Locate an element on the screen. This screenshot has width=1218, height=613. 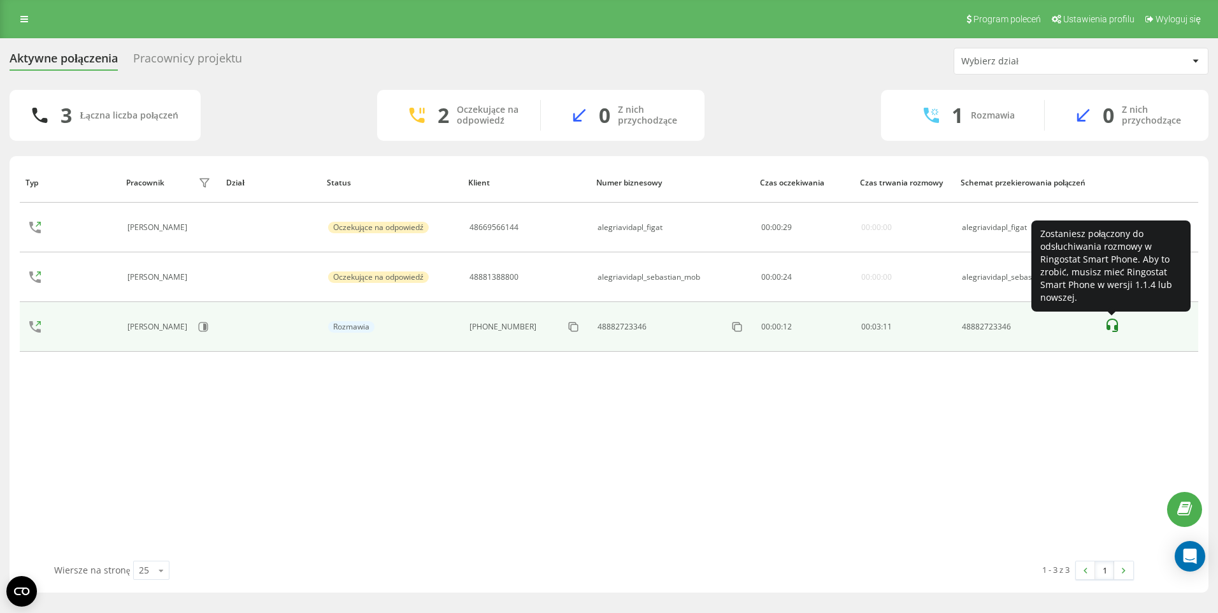
span: Wyloguj się is located at coordinates (1178, 19).